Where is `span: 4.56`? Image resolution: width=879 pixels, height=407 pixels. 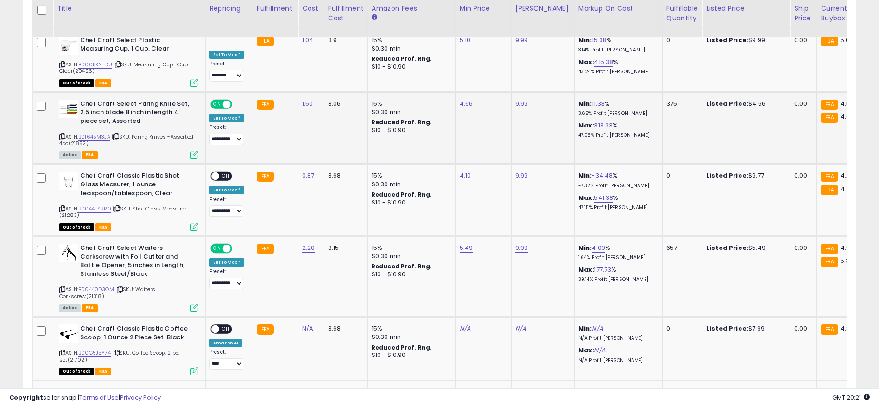 span: 4.56 is located at coordinates (847, 103).